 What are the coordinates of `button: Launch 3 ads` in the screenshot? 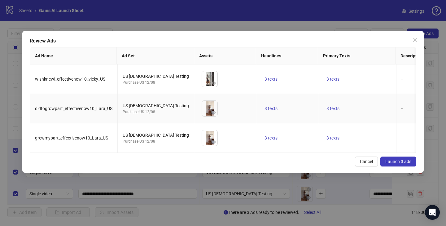 It's located at (398, 161).